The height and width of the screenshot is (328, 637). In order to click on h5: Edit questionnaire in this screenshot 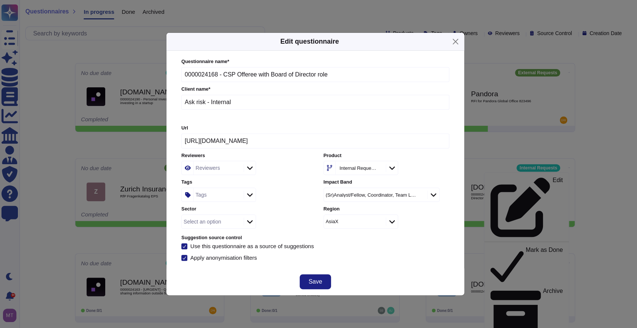, I will do `click(309, 41)`.